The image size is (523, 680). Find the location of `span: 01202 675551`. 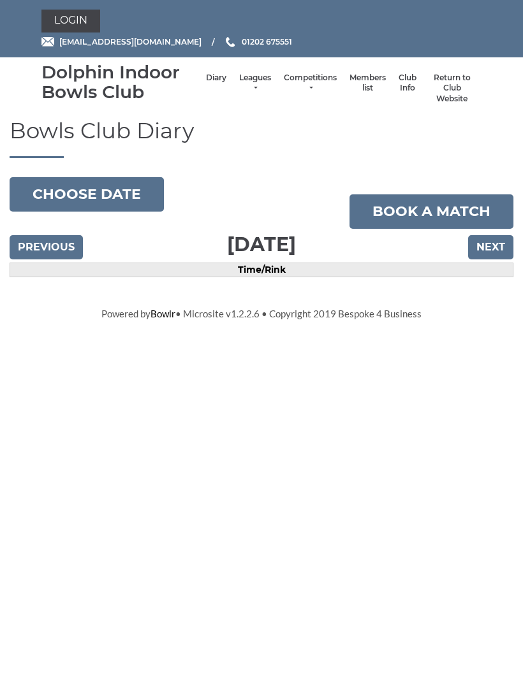

span: 01202 675551 is located at coordinates (267, 41).